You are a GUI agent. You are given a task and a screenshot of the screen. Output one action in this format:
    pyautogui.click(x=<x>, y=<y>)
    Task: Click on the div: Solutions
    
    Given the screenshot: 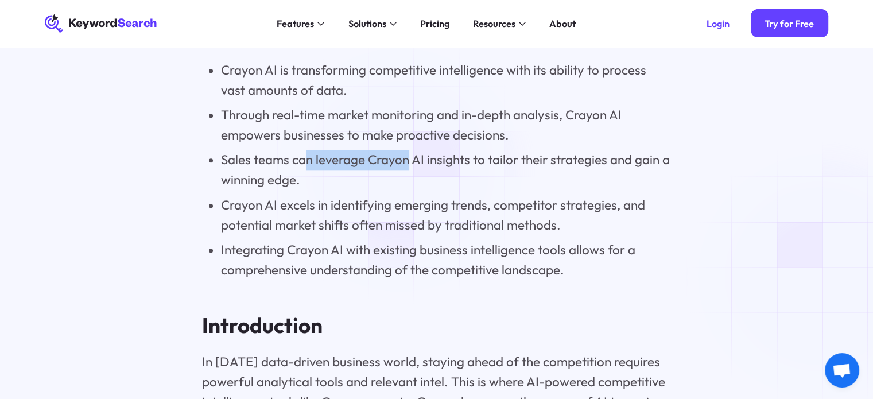 What is the action you would take?
    pyautogui.click(x=367, y=24)
    